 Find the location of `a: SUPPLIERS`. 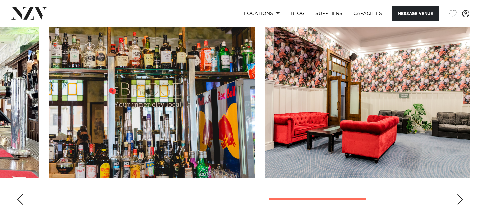

a: SUPPLIERS is located at coordinates (329, 13).